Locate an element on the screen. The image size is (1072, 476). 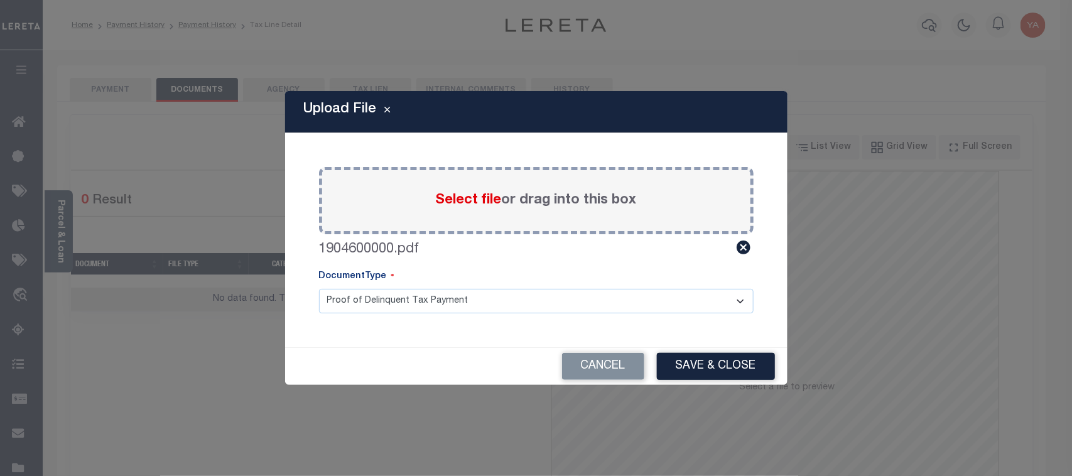
button: Cancel is located at coordinates (603, 366).